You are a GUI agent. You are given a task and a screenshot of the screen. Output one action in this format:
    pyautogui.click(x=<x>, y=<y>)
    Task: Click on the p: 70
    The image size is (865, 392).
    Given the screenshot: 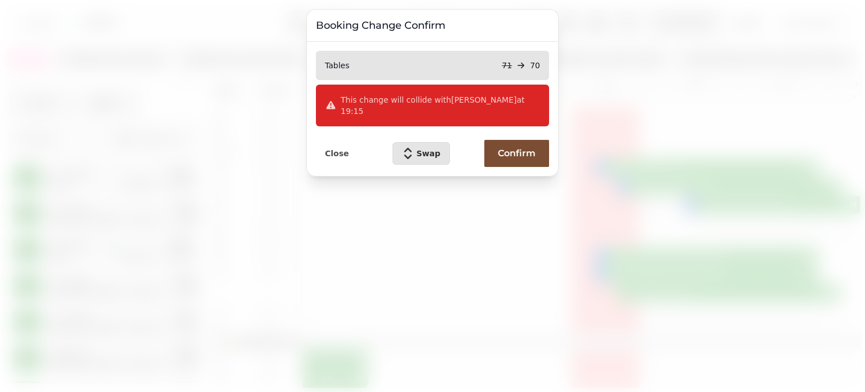 What is the action you would take?
    pyautogui.click(x=535, y=65)
    